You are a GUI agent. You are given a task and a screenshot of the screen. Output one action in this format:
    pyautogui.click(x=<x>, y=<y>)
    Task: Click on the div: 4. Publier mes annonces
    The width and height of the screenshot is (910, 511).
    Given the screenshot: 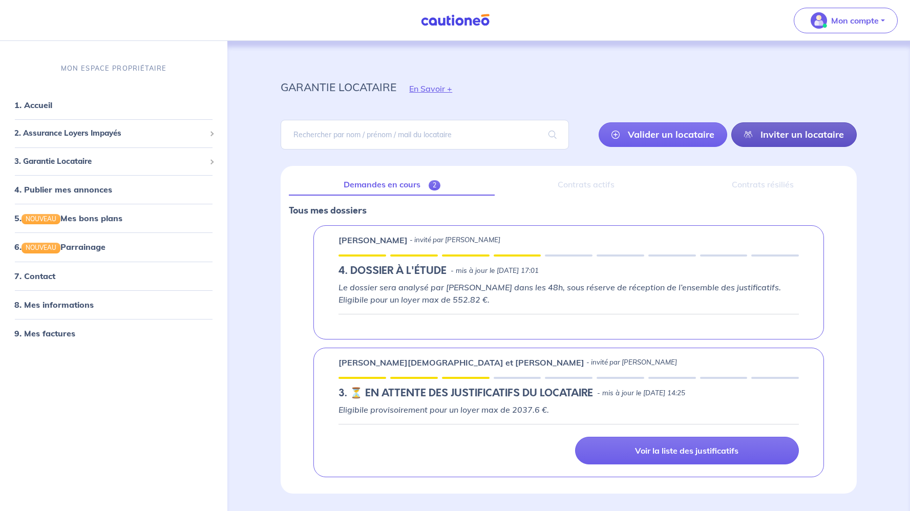 What is the action you would take?
    pyautogui.click(x=114, y=189)
    